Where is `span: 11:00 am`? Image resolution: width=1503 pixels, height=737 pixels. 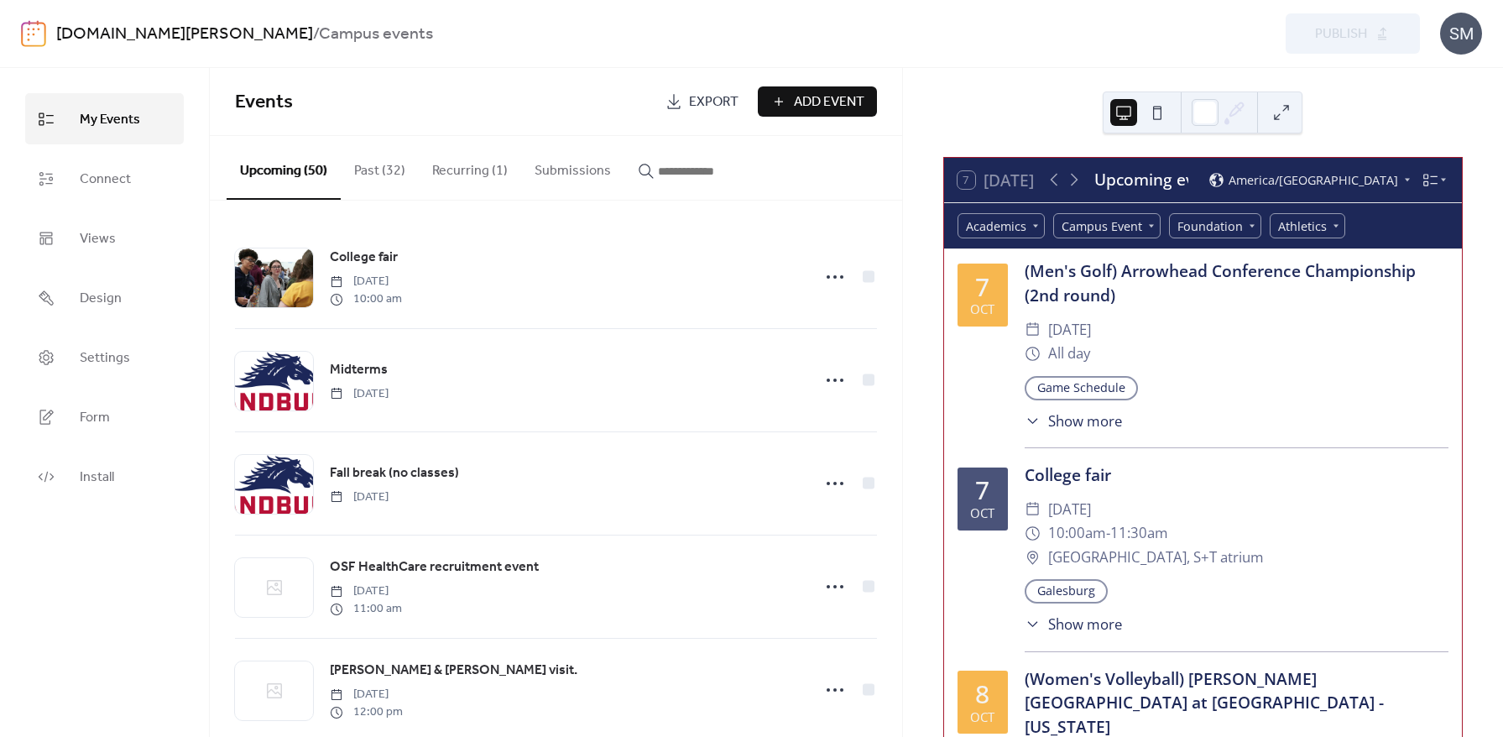 span: 11:00 am is located at coordinates (366, 608).